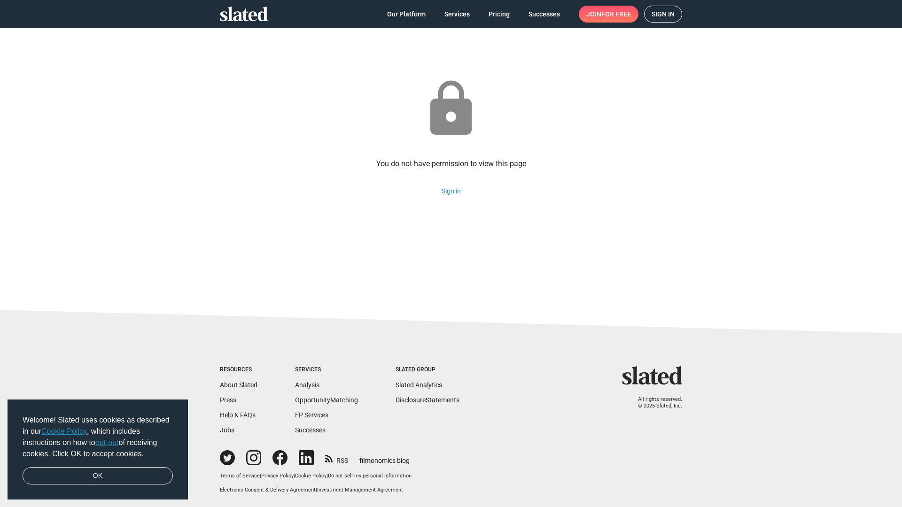  I want to click on a: Analysis, so click(307, 385).